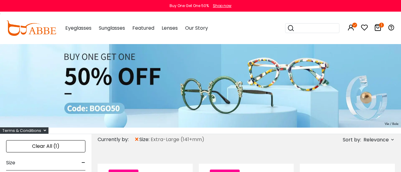 The height and width of the screenshot is (172, 401). Describe the element at coordinates (116, 139) in the screenshot. I see `div: Currently by:` at that location.